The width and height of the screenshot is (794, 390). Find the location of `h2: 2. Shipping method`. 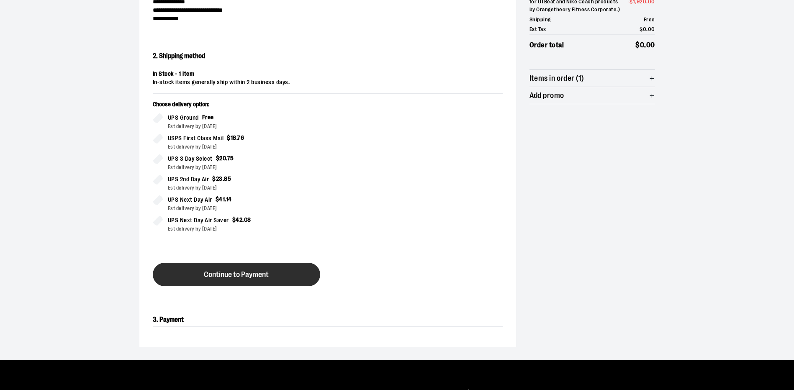

h2: 2. Shipping method is located at coordinates (328, 56).